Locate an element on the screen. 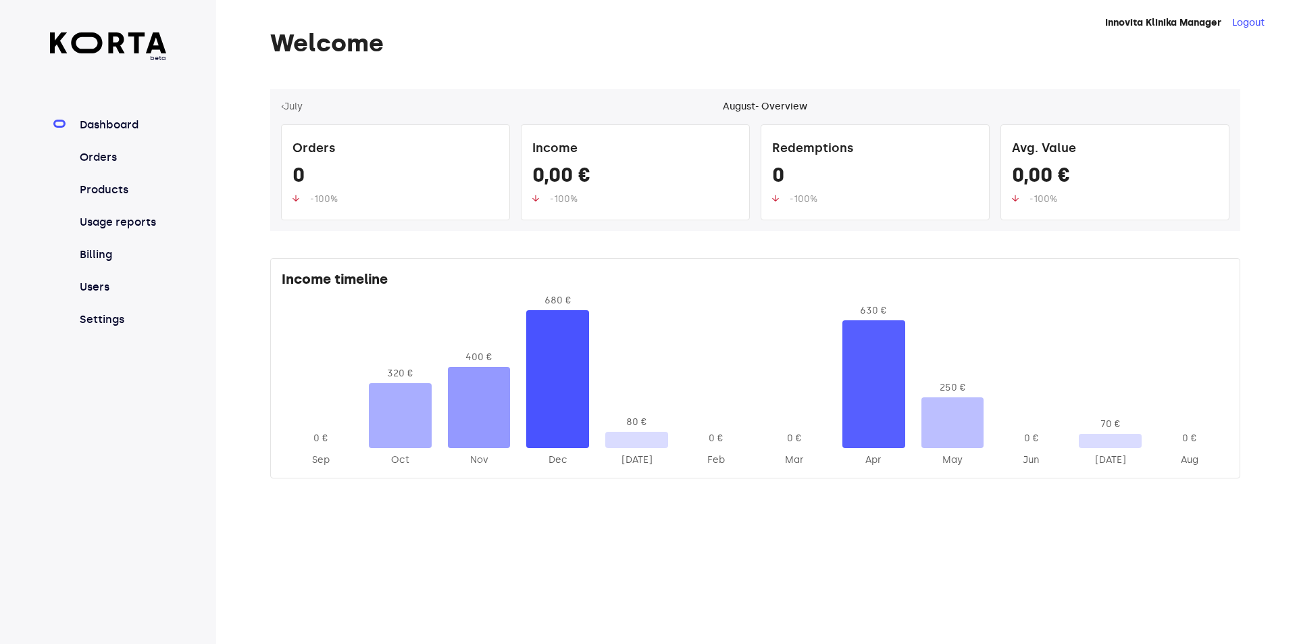 Image resolution: width=1297 pixels, height=644 pixels. div: Redemptions is located at coordinates (874, 149).